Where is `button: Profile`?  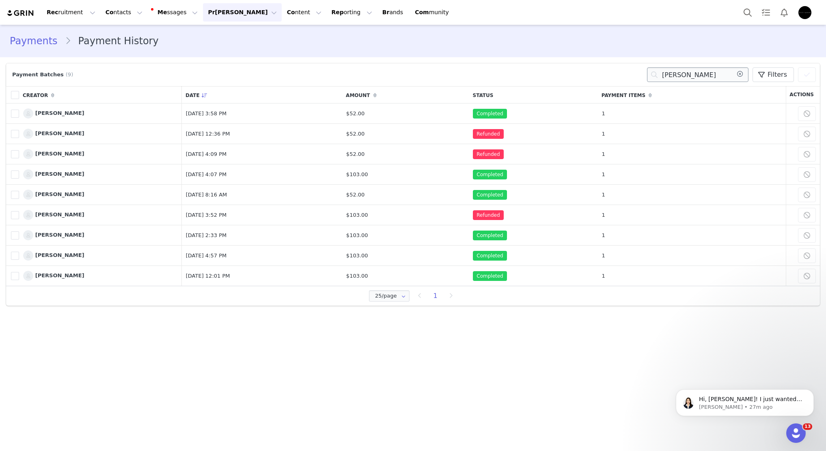 button: Profile is located at coordinates (807, 13).